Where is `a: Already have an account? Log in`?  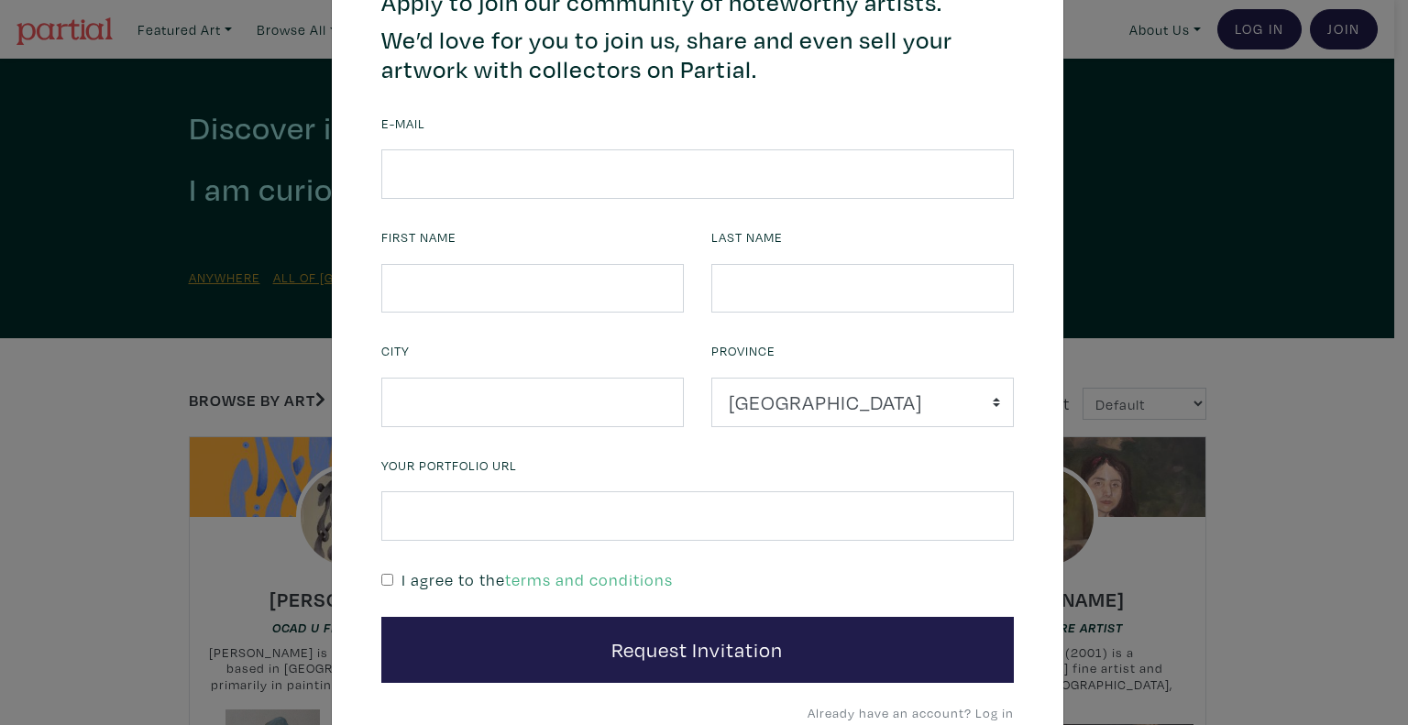
a: Already have an account? Log in is located at coordinates (910, 712).